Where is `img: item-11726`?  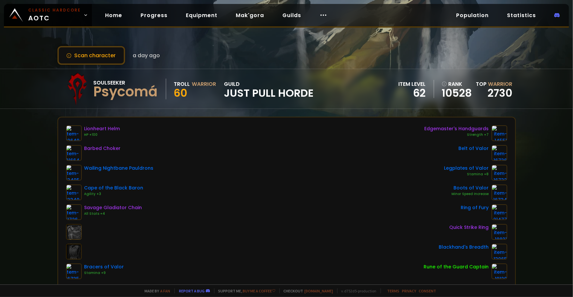 img: item-11726 is located at coordinates (74, 212).